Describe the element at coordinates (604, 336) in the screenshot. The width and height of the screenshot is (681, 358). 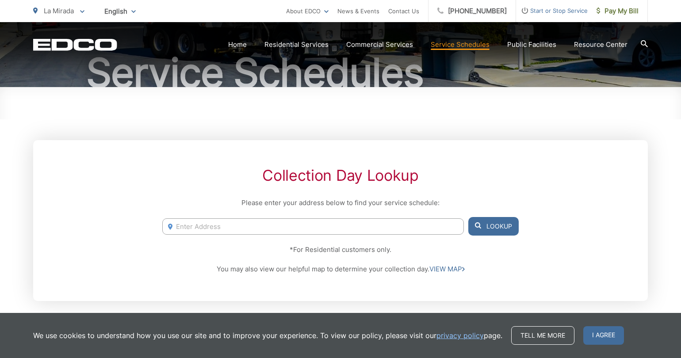
I see `span: I agree` at that location.